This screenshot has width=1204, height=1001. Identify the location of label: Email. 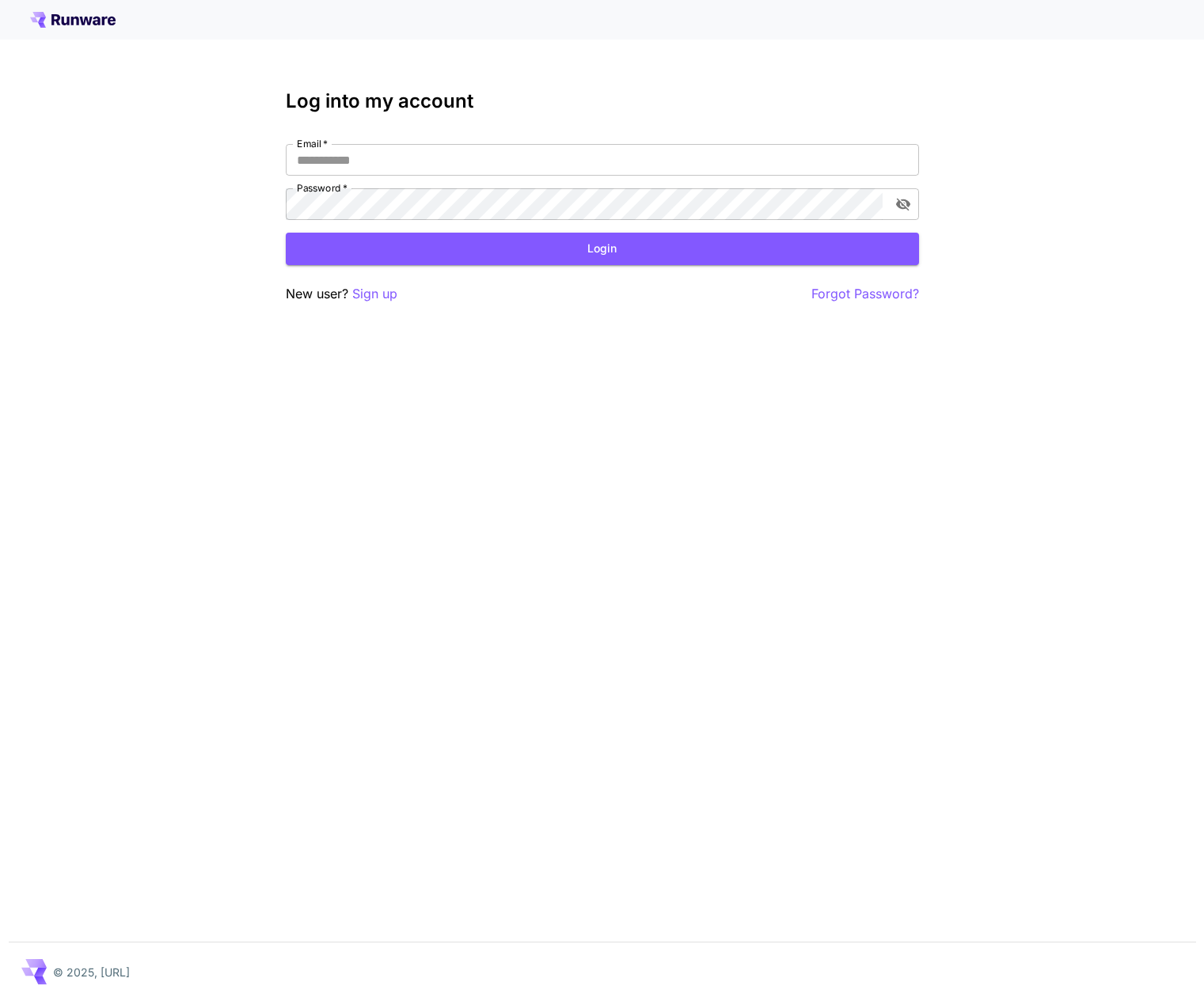
(312, 143).